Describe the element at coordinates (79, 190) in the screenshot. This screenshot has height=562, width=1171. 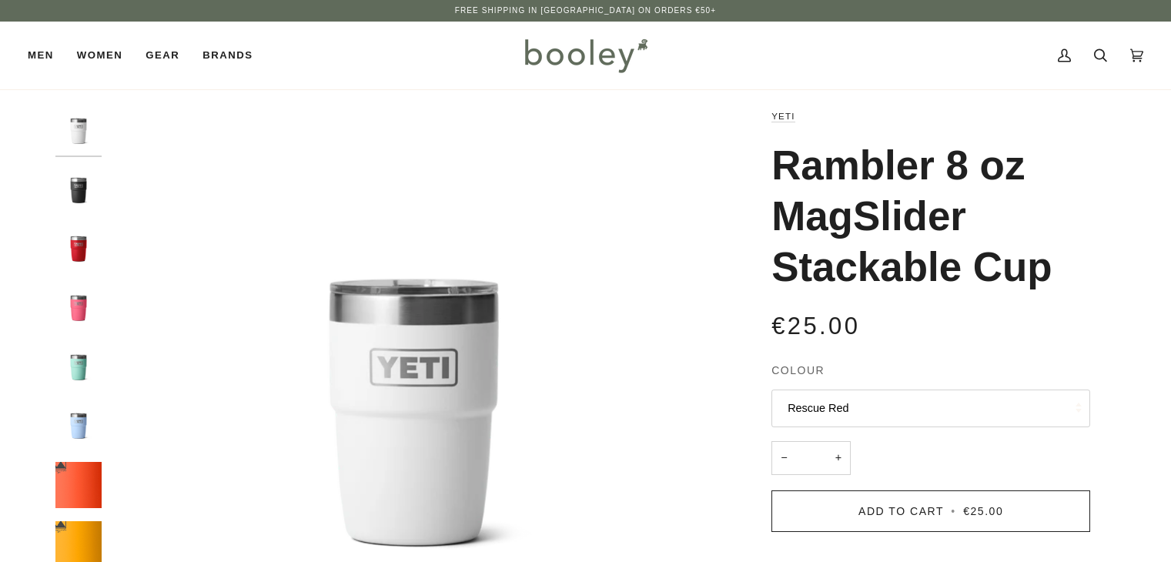
I see `div: Yeti Rambler 8 oz MagSlider Stackable Cup Black - Booley Galway` at that location.